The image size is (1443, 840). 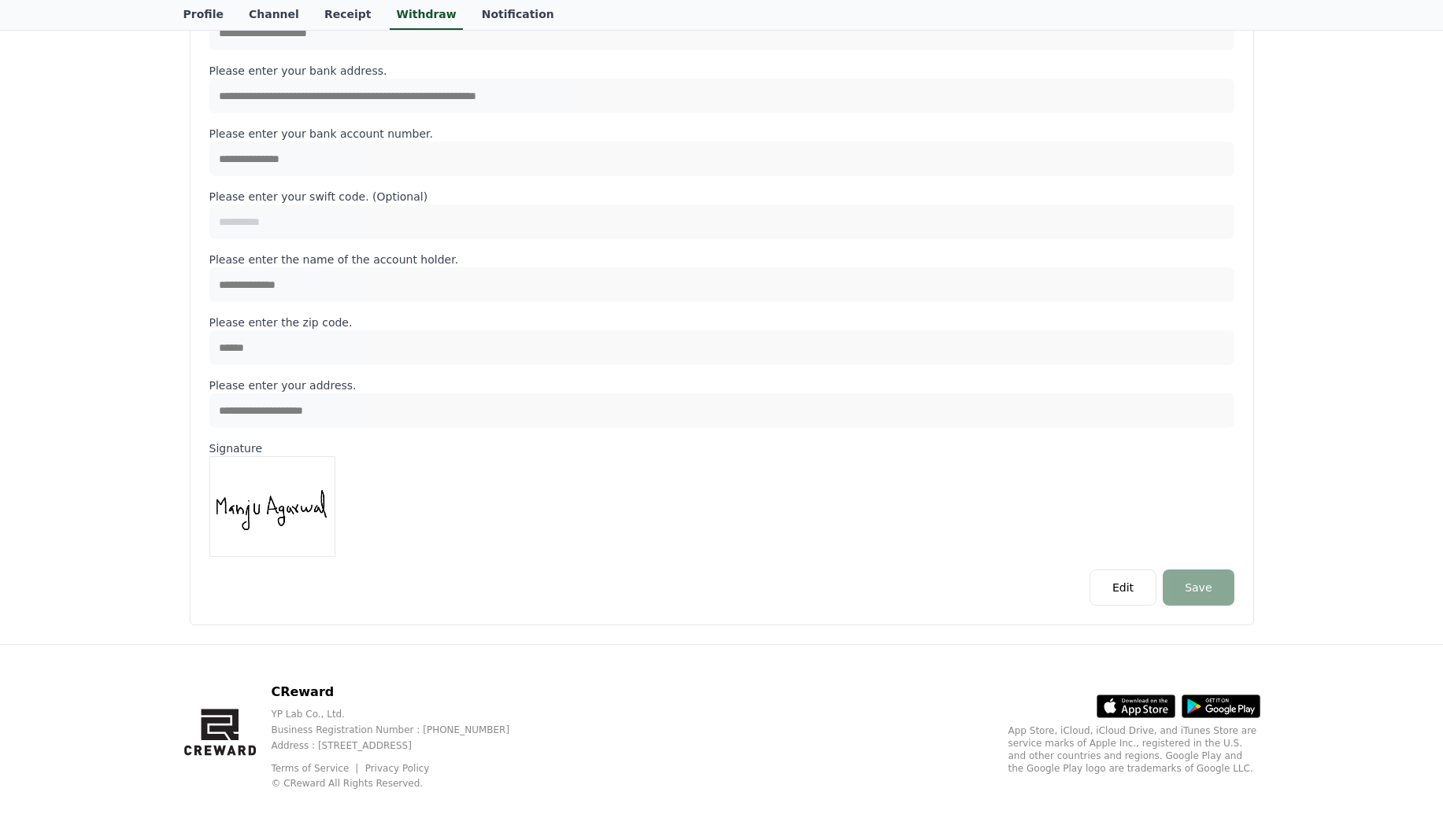 I want to click on p: Please enter your swift code. (Optional), so click(x=722, y=197).